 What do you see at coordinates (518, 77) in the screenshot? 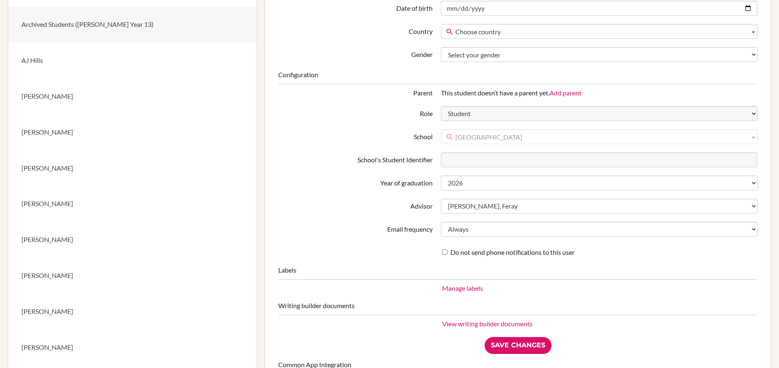
I see `legend: Configuration` at bounding box center [518, 77].